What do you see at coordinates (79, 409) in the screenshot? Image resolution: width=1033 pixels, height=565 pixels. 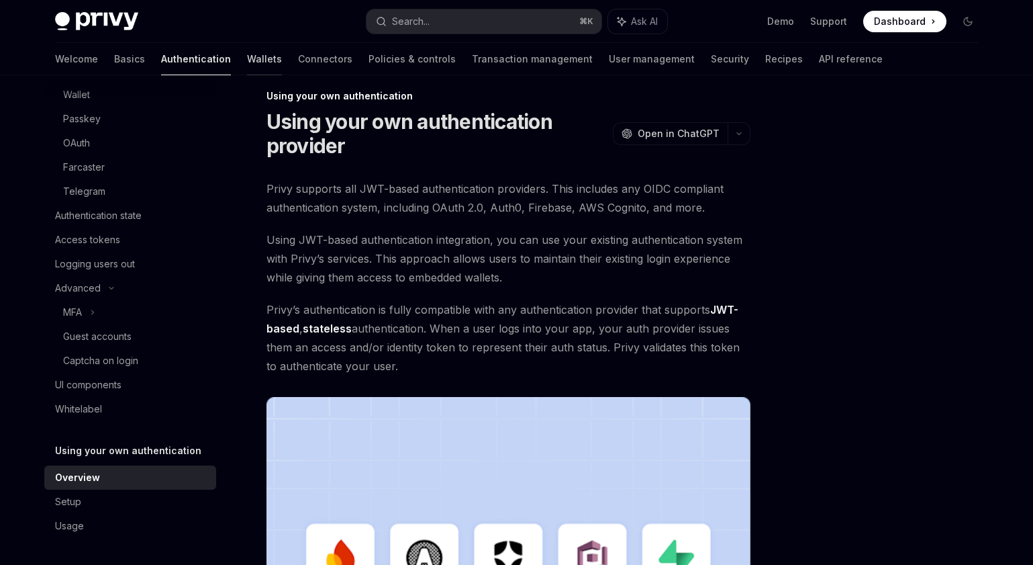 I see `div: Whitelabel` at bounding box center [79, 409].